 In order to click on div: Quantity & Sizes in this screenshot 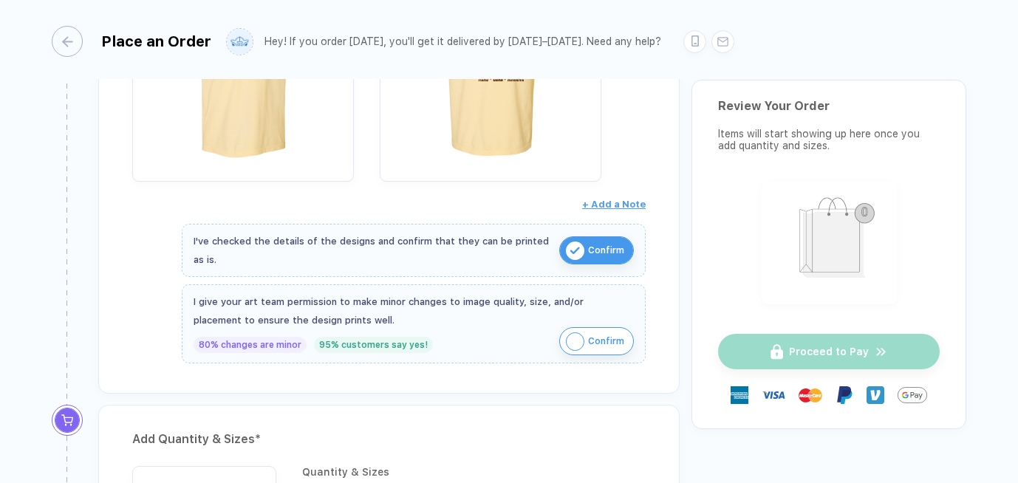, I will do `click(474, 472)`.